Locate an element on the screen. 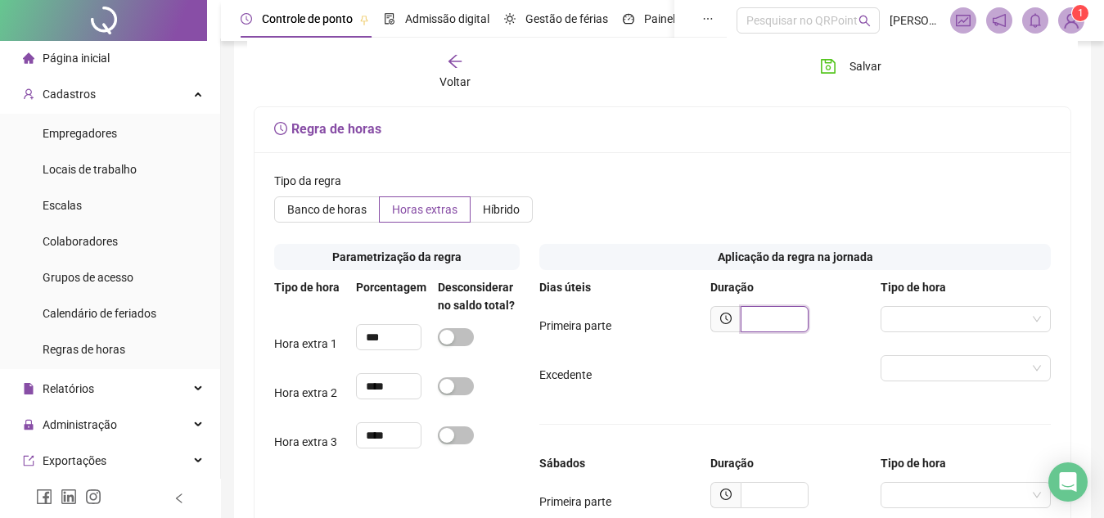  sup: Atualize o seu contato no menu Meus Dados is located at coordinates (1080, 13).